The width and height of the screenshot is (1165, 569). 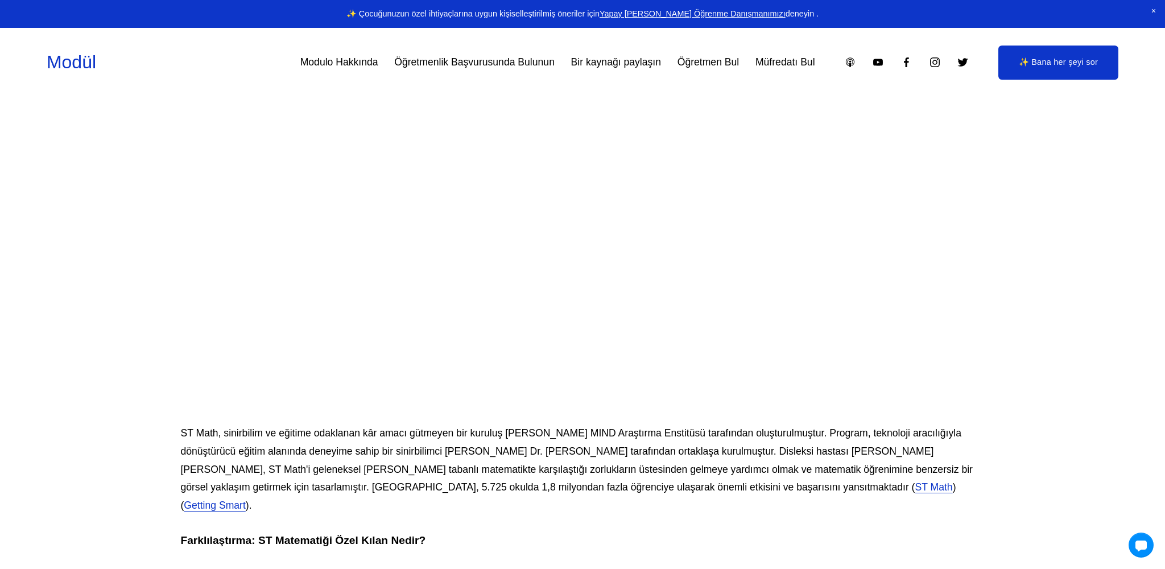 What do you see at coordinates (709, 62) in the screenshot?
I see `a: Öğretmen Bul` at bounding box center [709, 62].